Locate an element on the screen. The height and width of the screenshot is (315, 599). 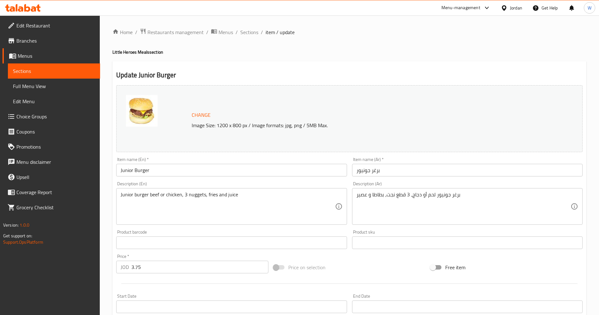
span: item / update is located at coordinates (280, 32).